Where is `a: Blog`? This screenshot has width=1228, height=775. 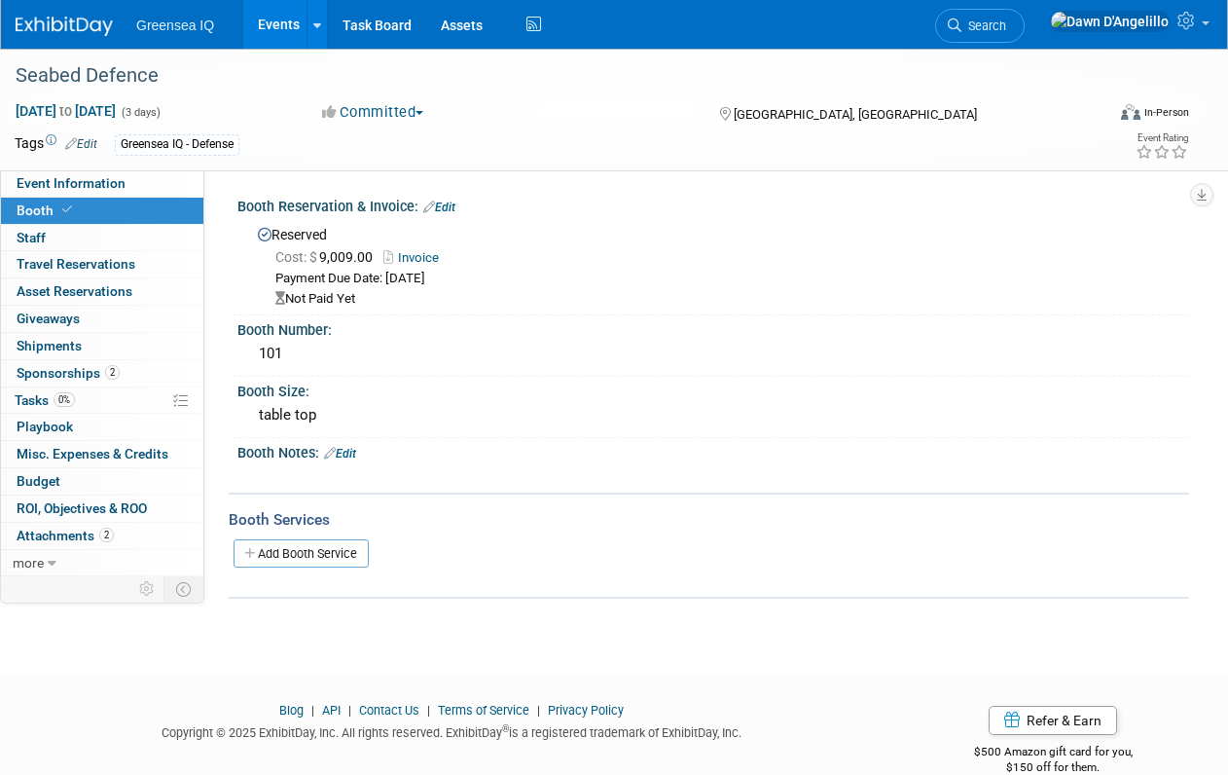
a: Blog is located at coordinates (291, 709).